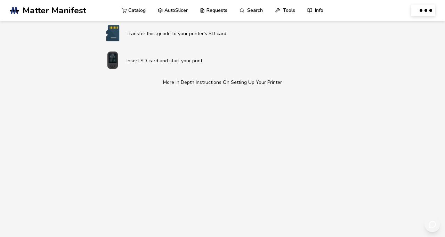  Describe the element at coordinates (113, 60) in the screenshot. I see `img: Start print` at that location.